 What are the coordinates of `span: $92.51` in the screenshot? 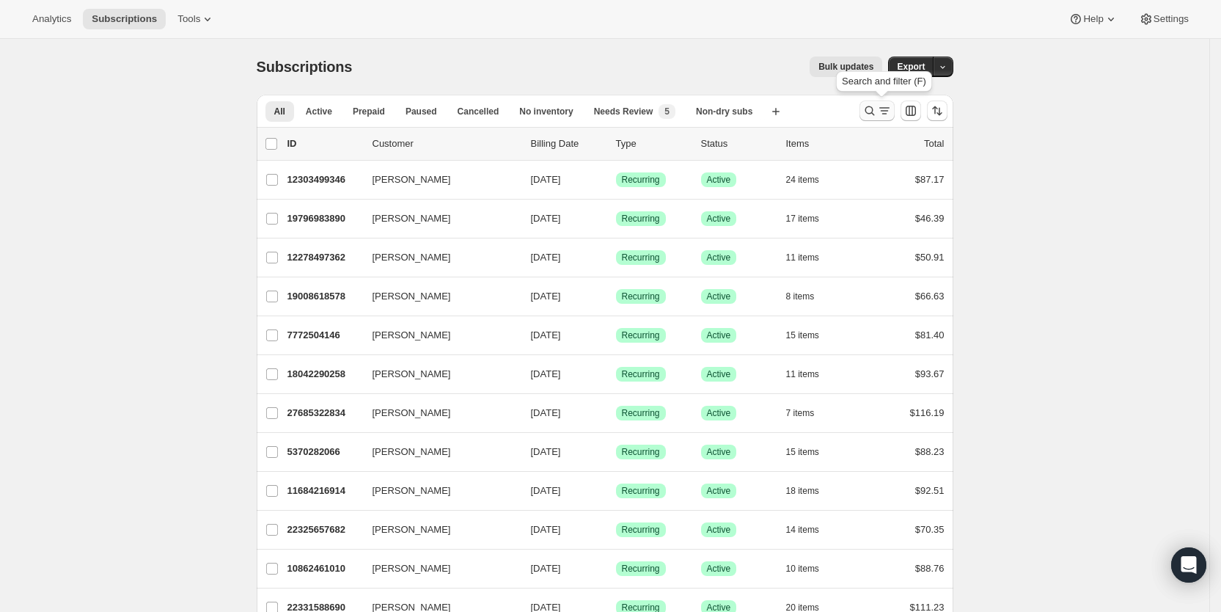 It's located at (930, 490).